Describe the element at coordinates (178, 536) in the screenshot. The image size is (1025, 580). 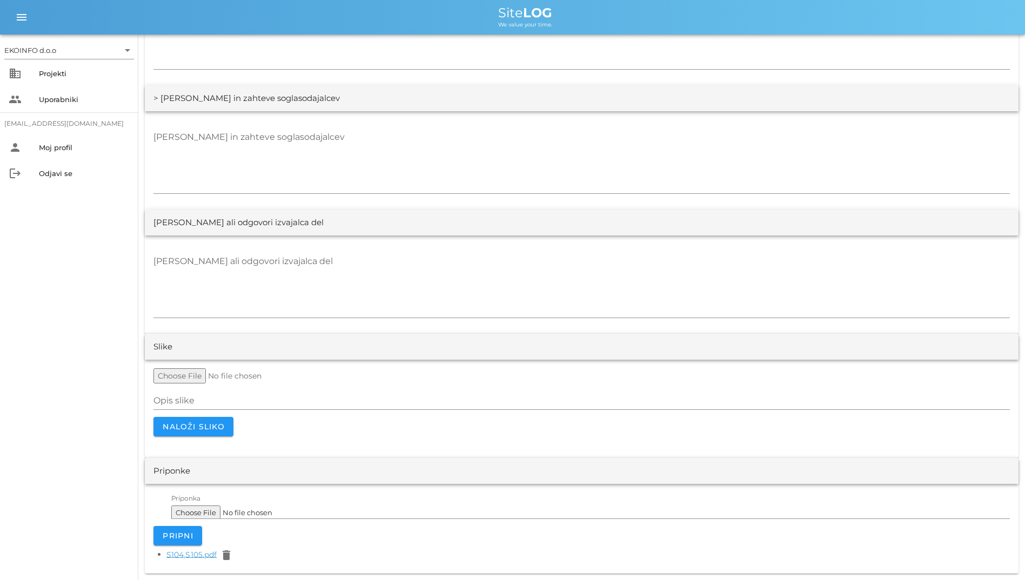
I see `button: Pripni` at that location.